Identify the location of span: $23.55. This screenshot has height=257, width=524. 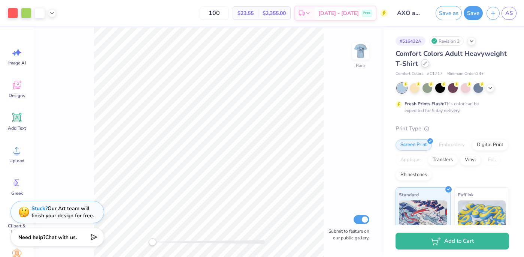
(246, 13).